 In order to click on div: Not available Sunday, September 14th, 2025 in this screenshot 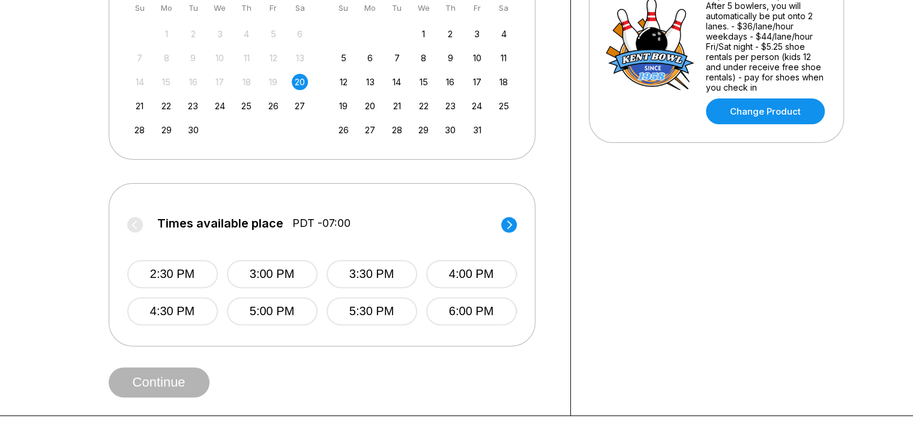, I will do `click(139, 82)`.